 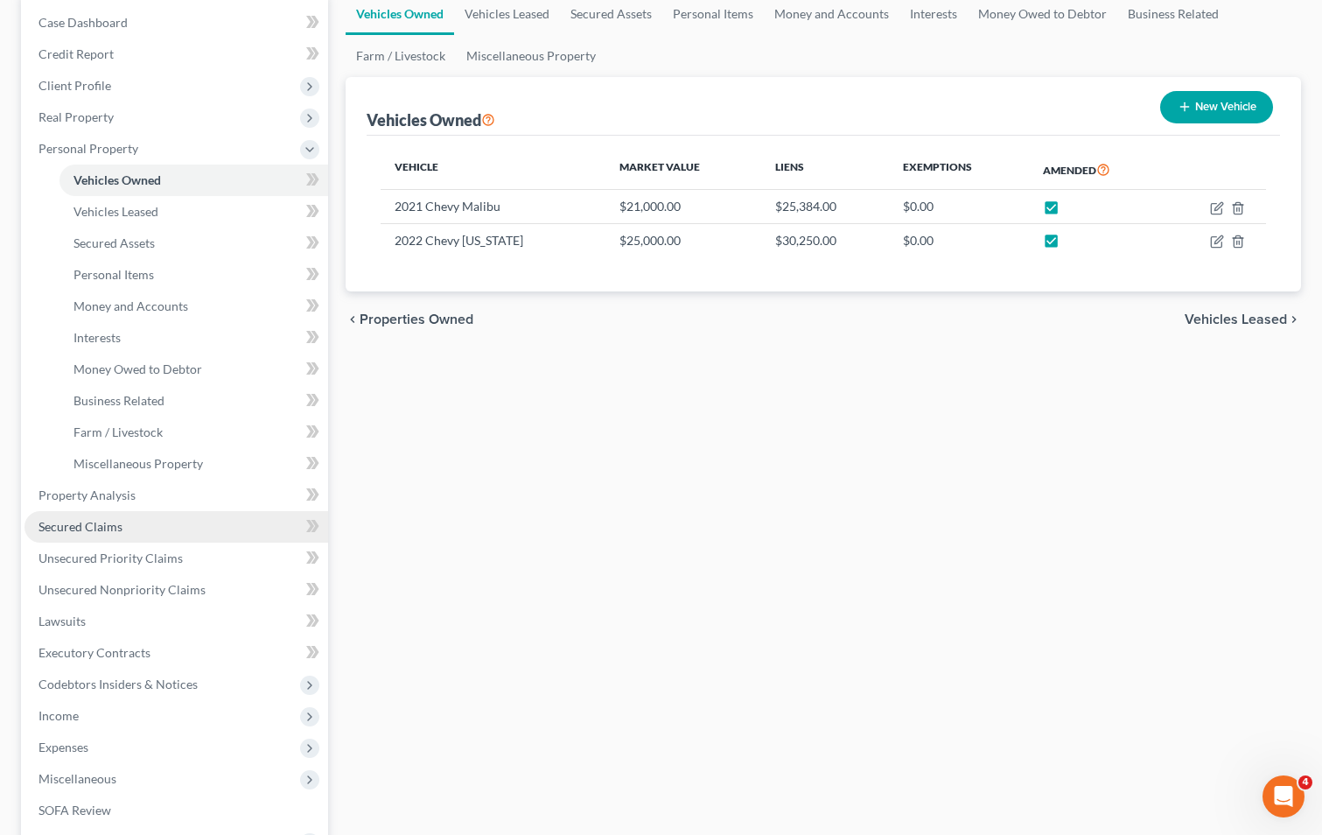 I want to click on button: New Vehicle, so click(x=1216, y=107).